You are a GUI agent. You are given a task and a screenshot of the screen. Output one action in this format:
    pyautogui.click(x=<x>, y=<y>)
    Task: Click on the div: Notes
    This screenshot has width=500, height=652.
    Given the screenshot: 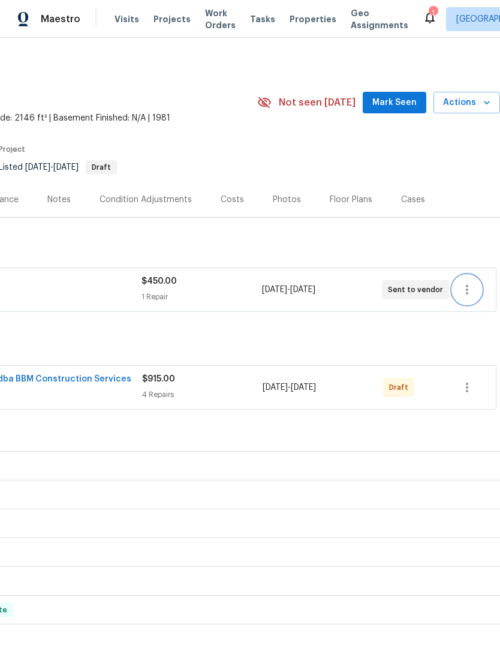 What is the action you would take?
    pyautogui.click(x=59, y=200)
    